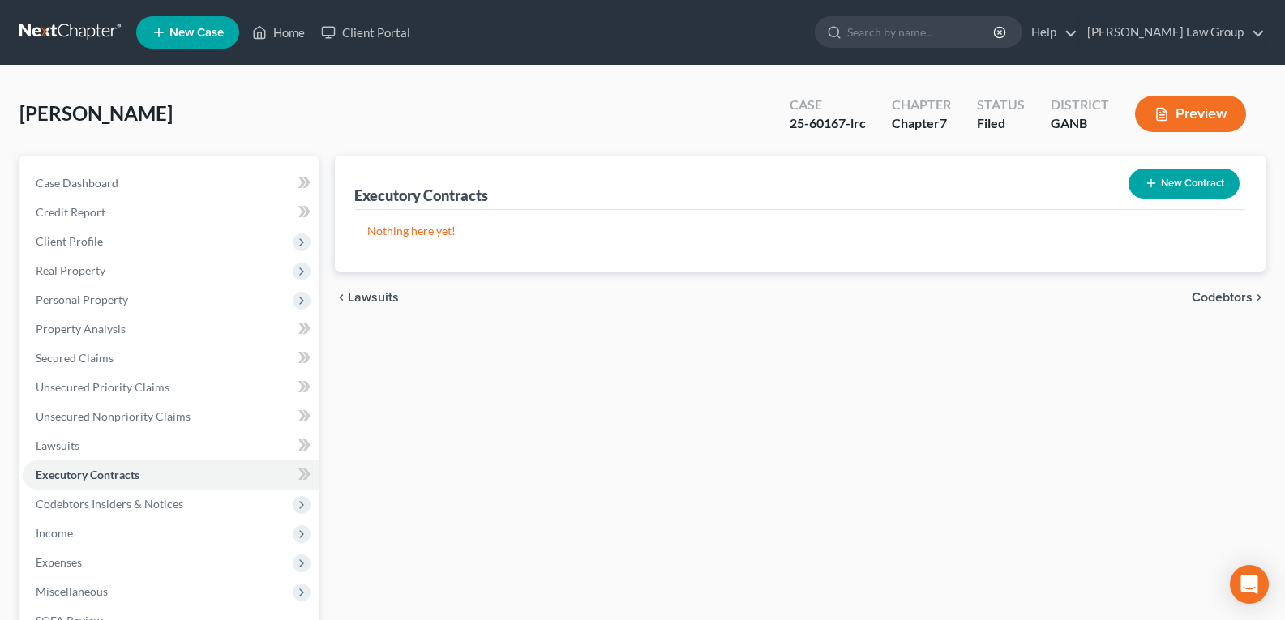 The image size is (1285, 620). I want to click on span: Miscellaneous, so click(71, 591).